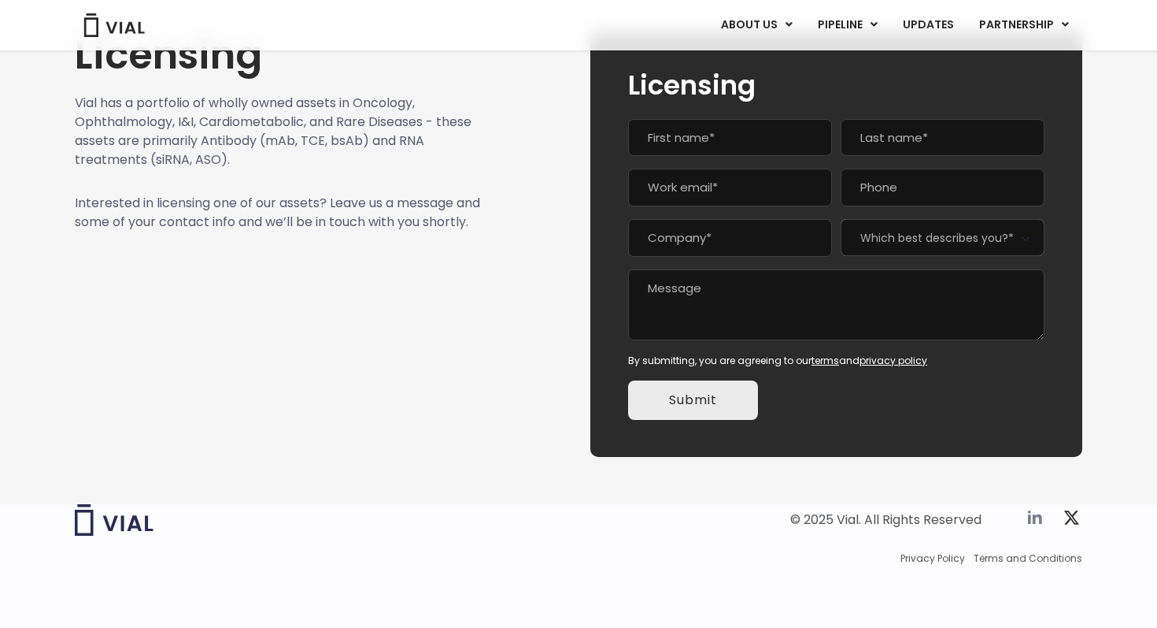 This screenshot has width=1157, height=628. I want to click on a: PIPELINEMenu Toggle, so click(847, 25).